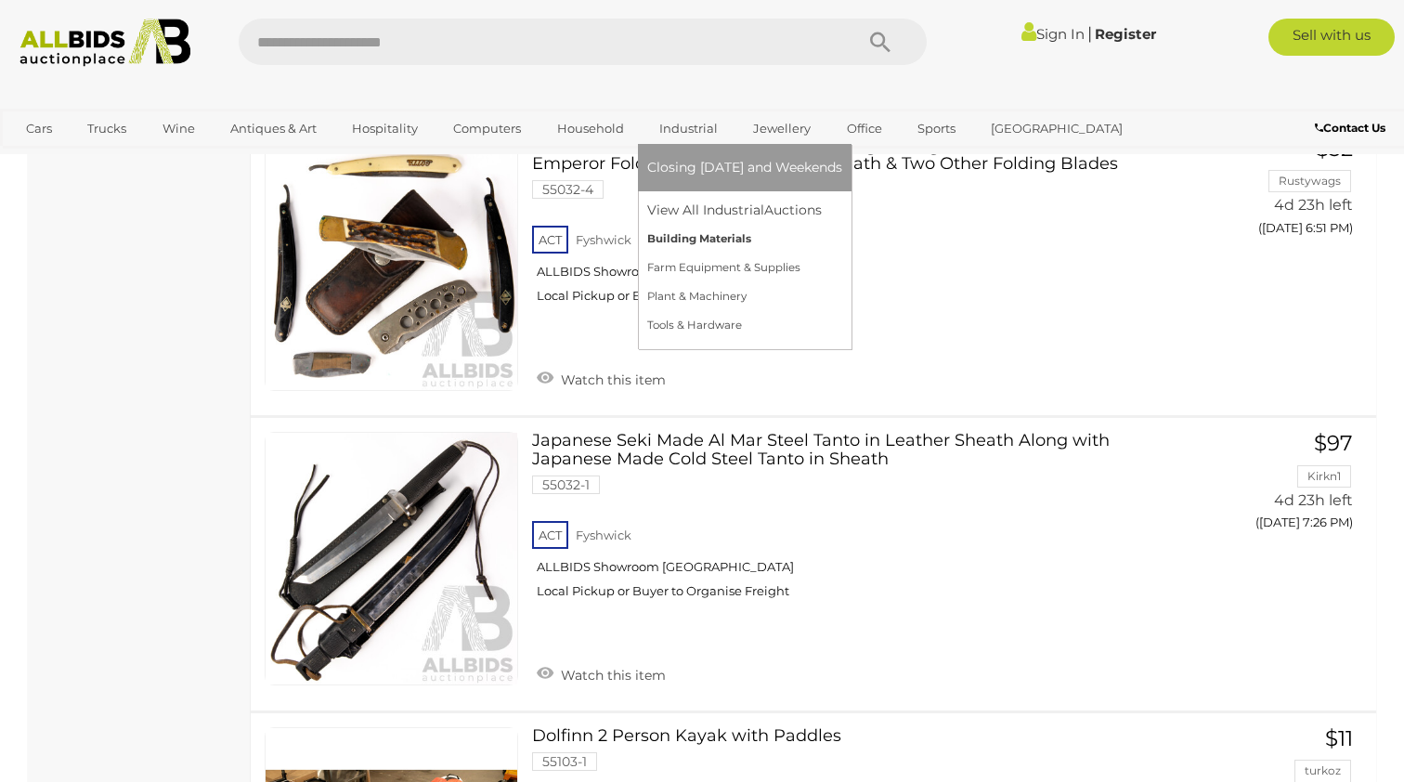 The width and height of the screenshot is (1404, 782). What do you see at coordinates (880, 42) in the screenshot?
I see `button: Search` at bounding box center [880, 42].